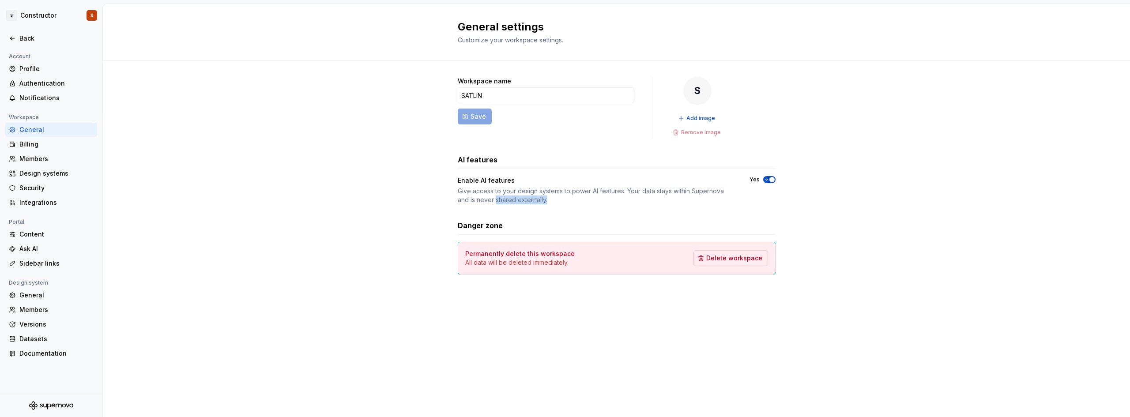 The image size is (1130, 417). I want to click on button: Add image, so click(697, 118).